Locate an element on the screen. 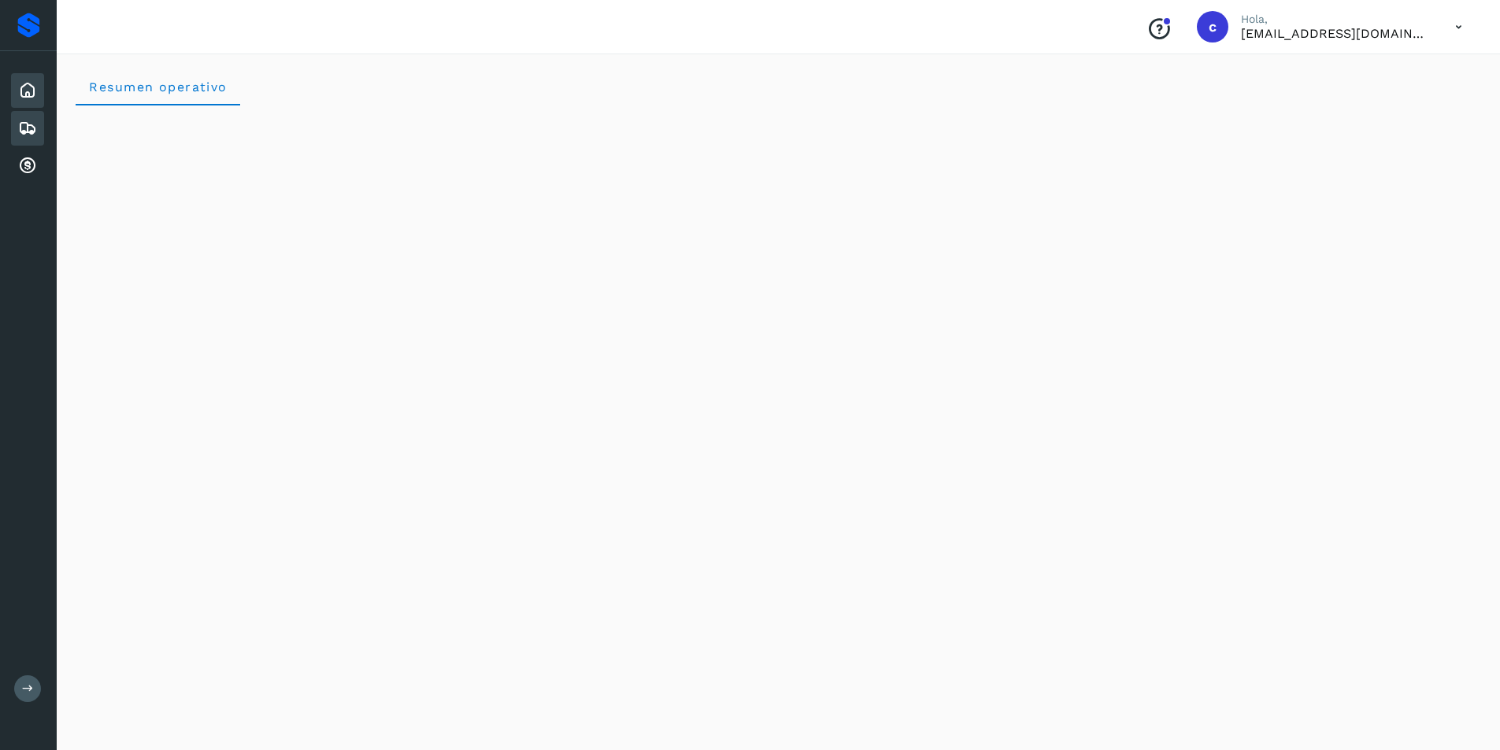 This screenshot has height=750, width=1500. div: Cuentas por cobrar is located at coordinates (28, 166).